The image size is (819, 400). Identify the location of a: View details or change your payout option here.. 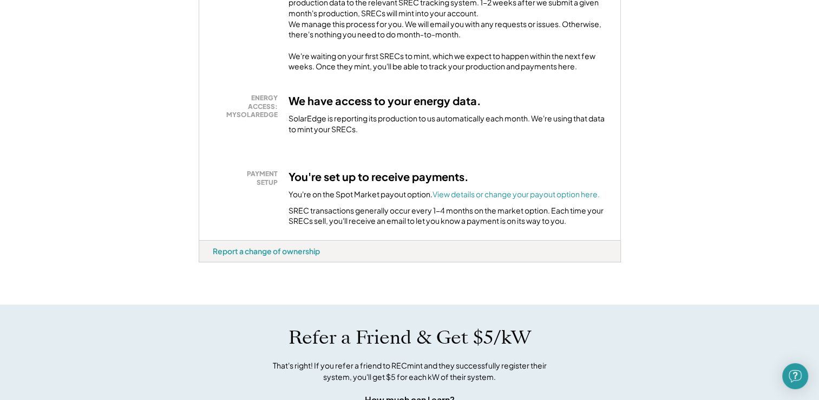
(516, 194).